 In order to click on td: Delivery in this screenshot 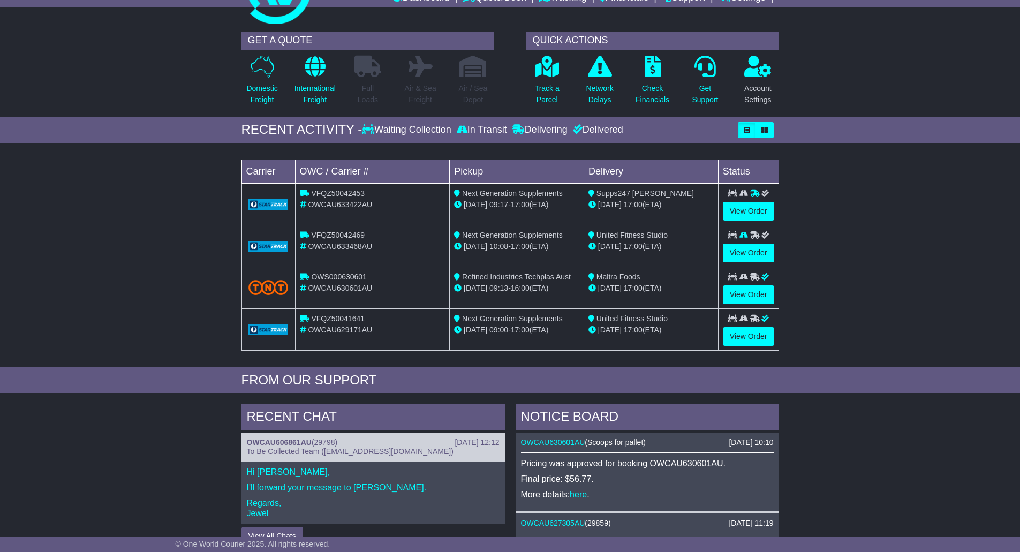, I will do `click(650, 171)`.